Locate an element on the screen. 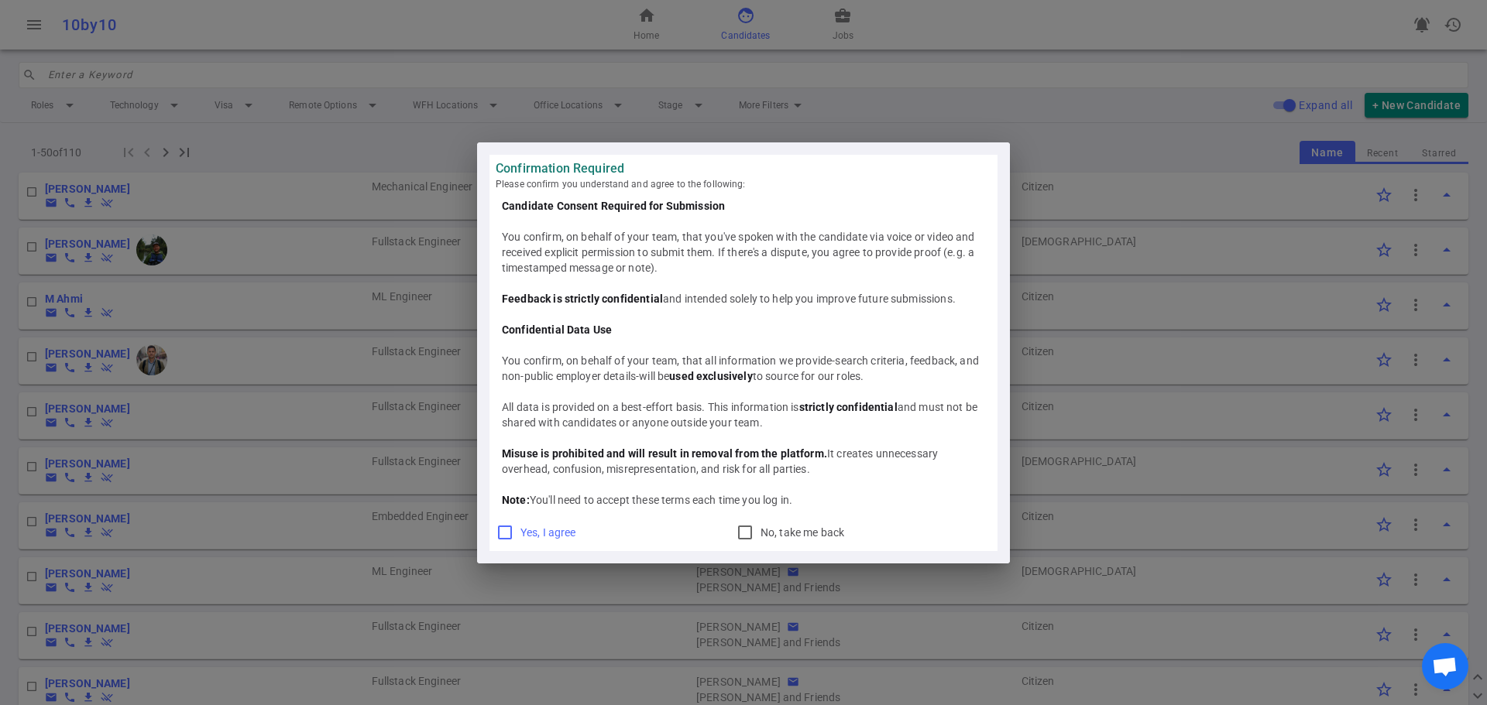 The width and height of the screenshot is (1487, 705). div: You'll need to accept these terms each time you log in. is located at coordinates (743, 500).